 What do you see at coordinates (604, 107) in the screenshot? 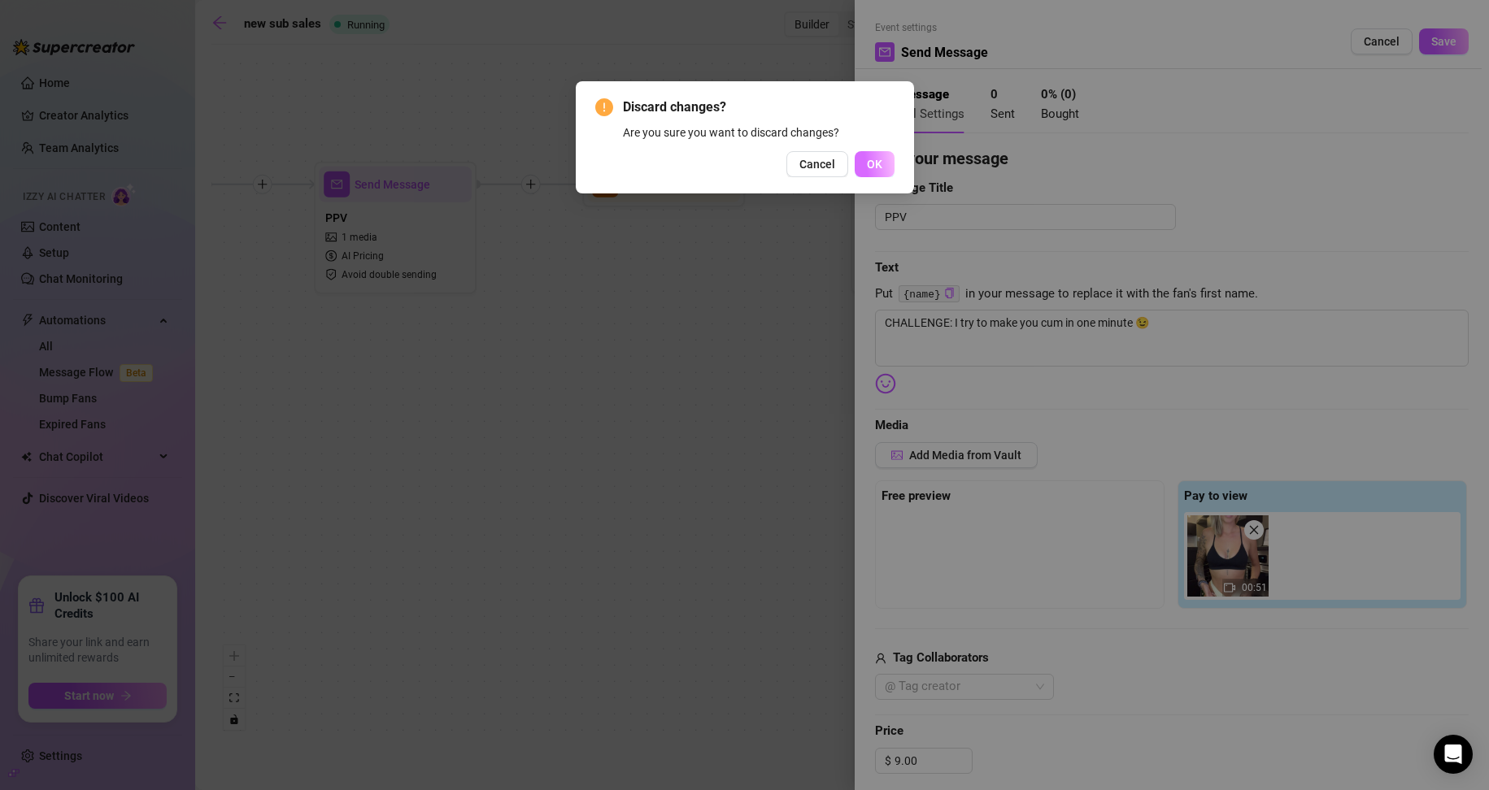
I see `span: exclamation-circle` at bounding box center [604, 107].